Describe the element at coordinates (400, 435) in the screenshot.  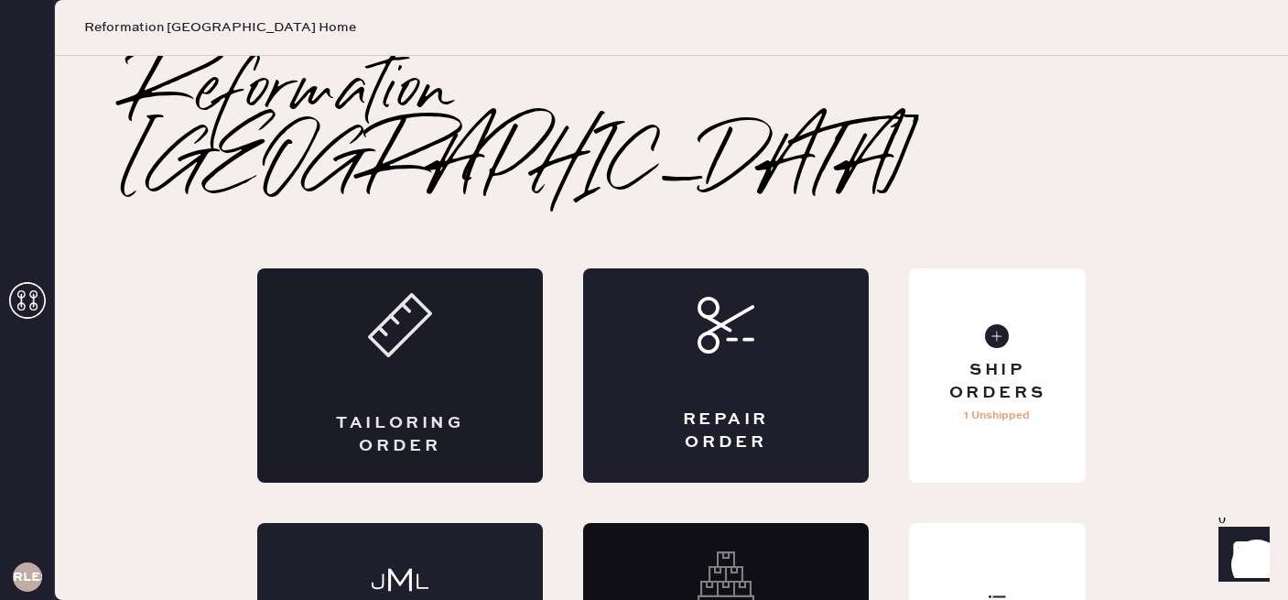
I see `div: Tailoring Order` at that location.